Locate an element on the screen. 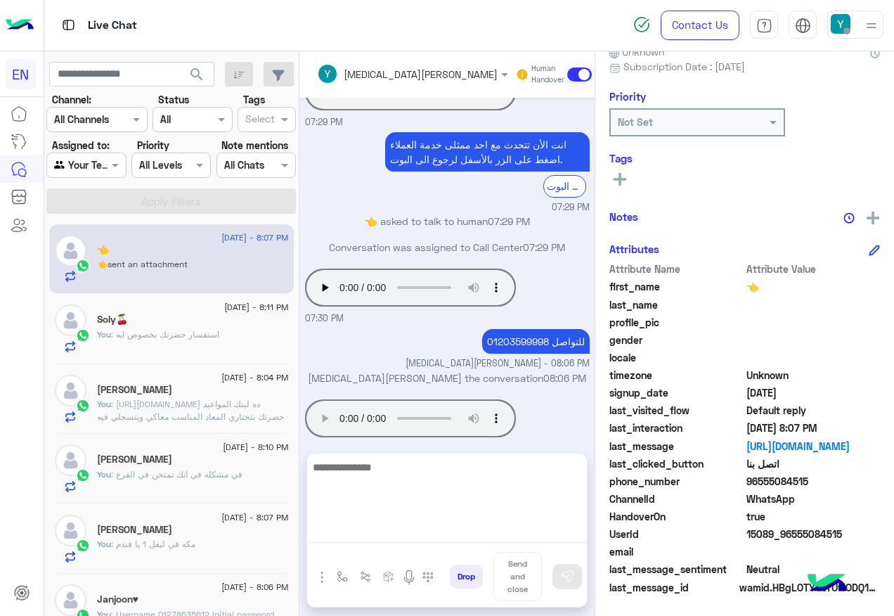  button: Apply Filters is located at coordinates (171, 201).